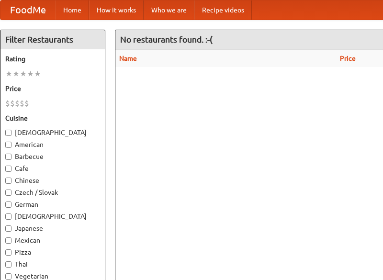 The image size is (383, 280). I want to click on input: German, so click(8, 204).